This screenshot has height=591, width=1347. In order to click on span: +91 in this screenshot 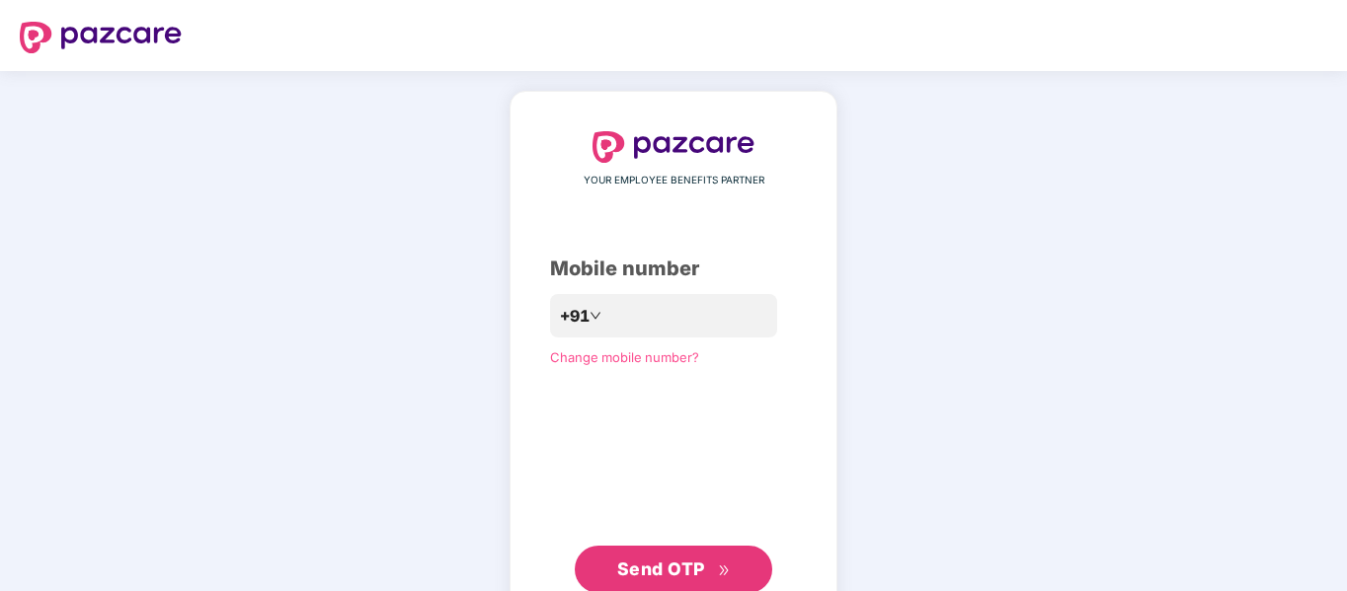, I will do `click(575, 316)`.